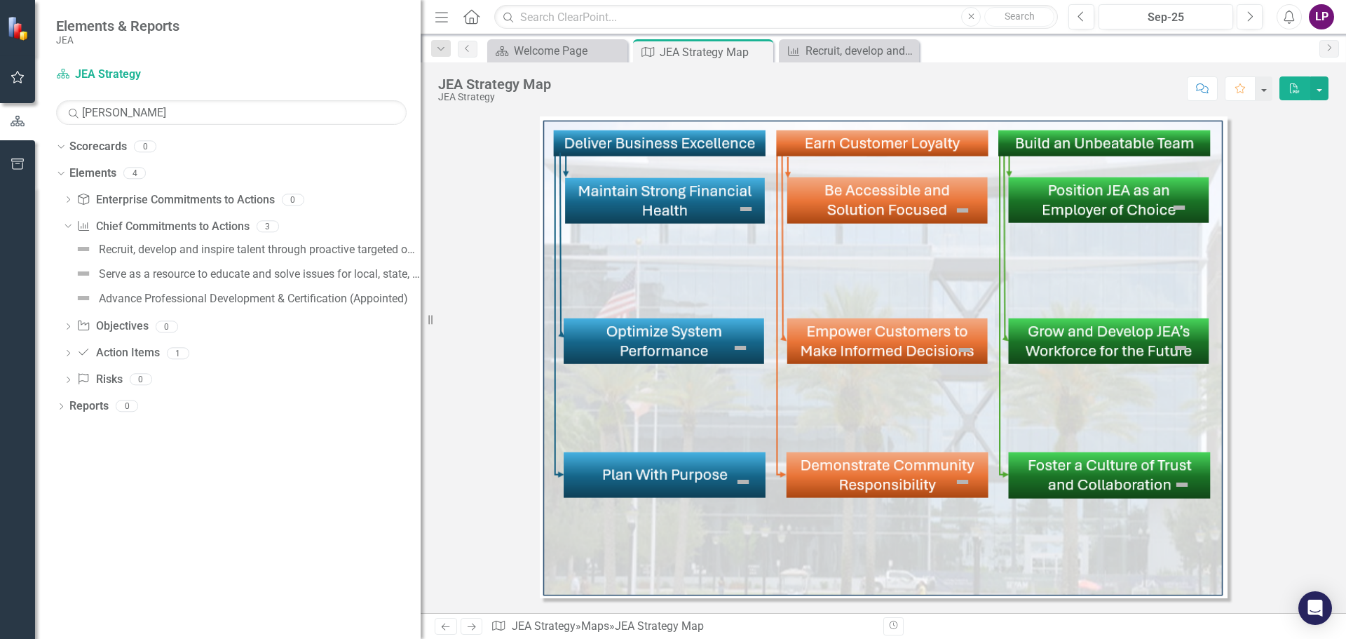  What do you see at coordinates (163, 226) in the screenshot?
I see `a: Chief Commitments to Actions` at bounding box center [163, 226].